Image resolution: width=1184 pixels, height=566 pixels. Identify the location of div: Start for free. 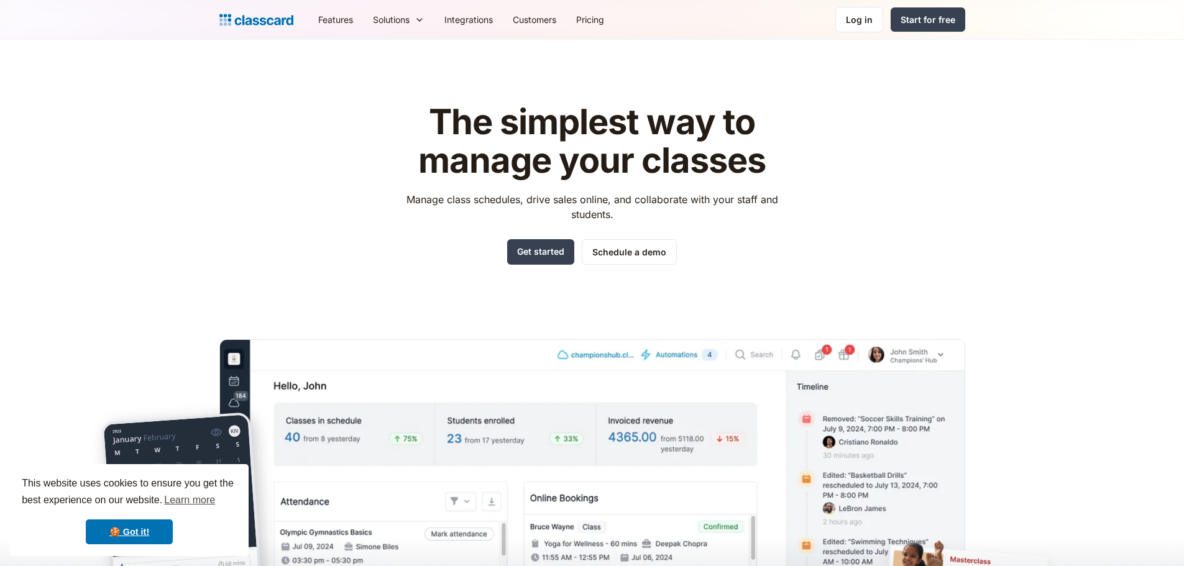
(928, 19).